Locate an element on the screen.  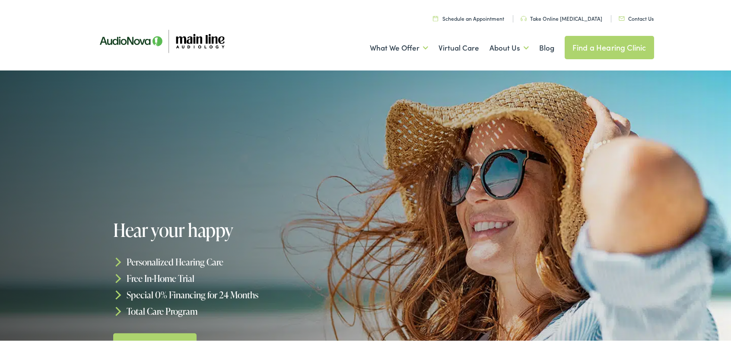
a: Find a Hearing Clinic is located at coordinates (610, 46).